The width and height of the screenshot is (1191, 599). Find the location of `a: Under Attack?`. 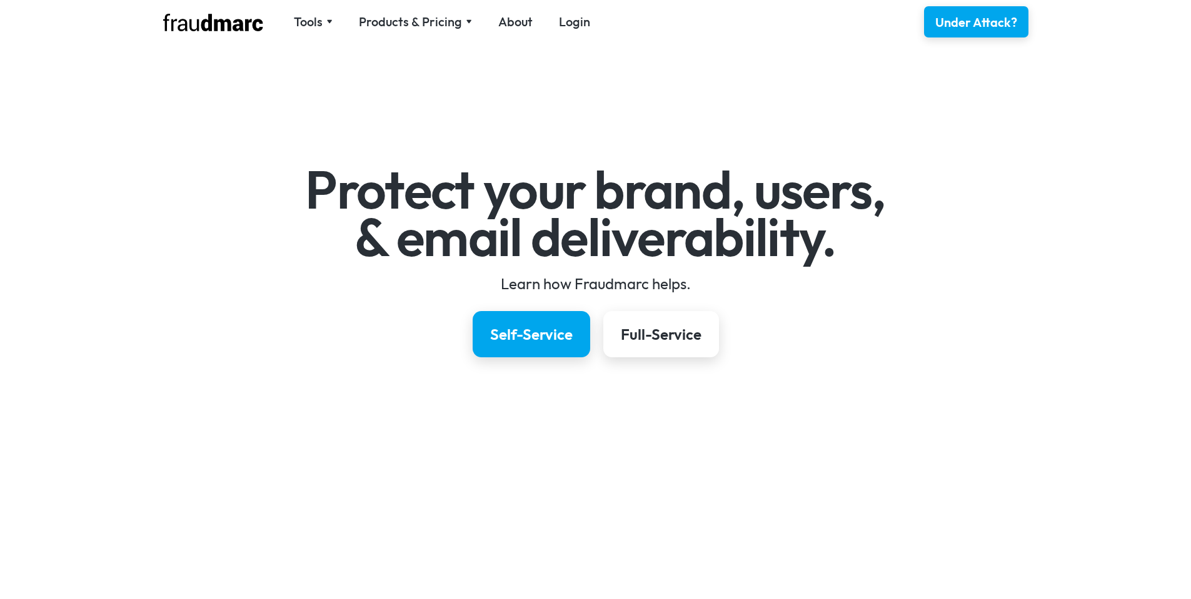

a: Under Attack? is located at coordinates (976, 22).